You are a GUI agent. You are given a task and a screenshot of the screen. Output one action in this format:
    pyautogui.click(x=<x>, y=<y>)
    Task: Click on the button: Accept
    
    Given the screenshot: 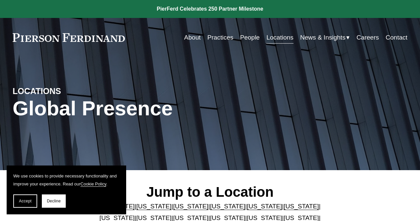 What is the action you would take?
    pyautogui.click(x=25, y=201)
    